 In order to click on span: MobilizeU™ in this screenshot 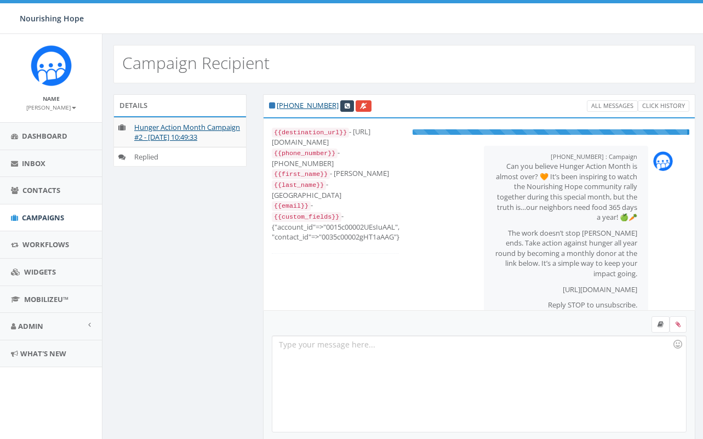, I will do `click(46, 299)`.